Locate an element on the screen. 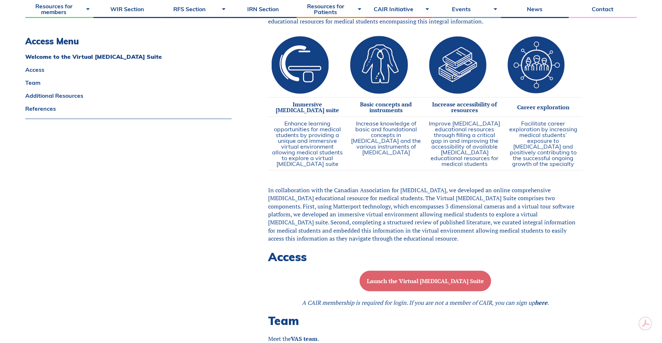  em: A CAIR membership is required for login. If you are not a member of CAIR, you can sign up . is located at coordinates (425, 302).